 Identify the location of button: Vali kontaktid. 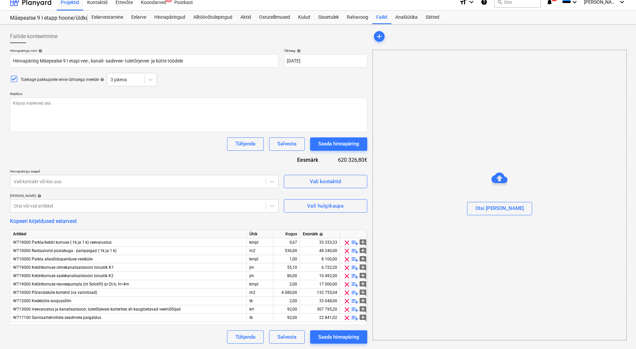
(325, 181).